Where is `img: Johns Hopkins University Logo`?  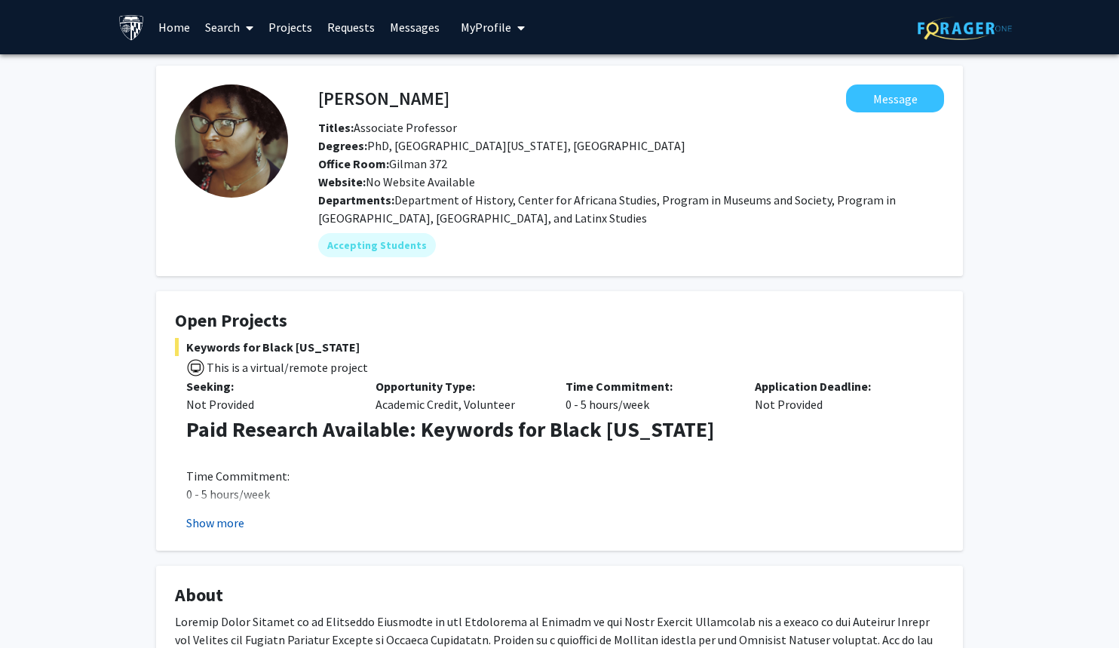 img: Johns Hopkins University Logo is located at coordinates (131, 27).